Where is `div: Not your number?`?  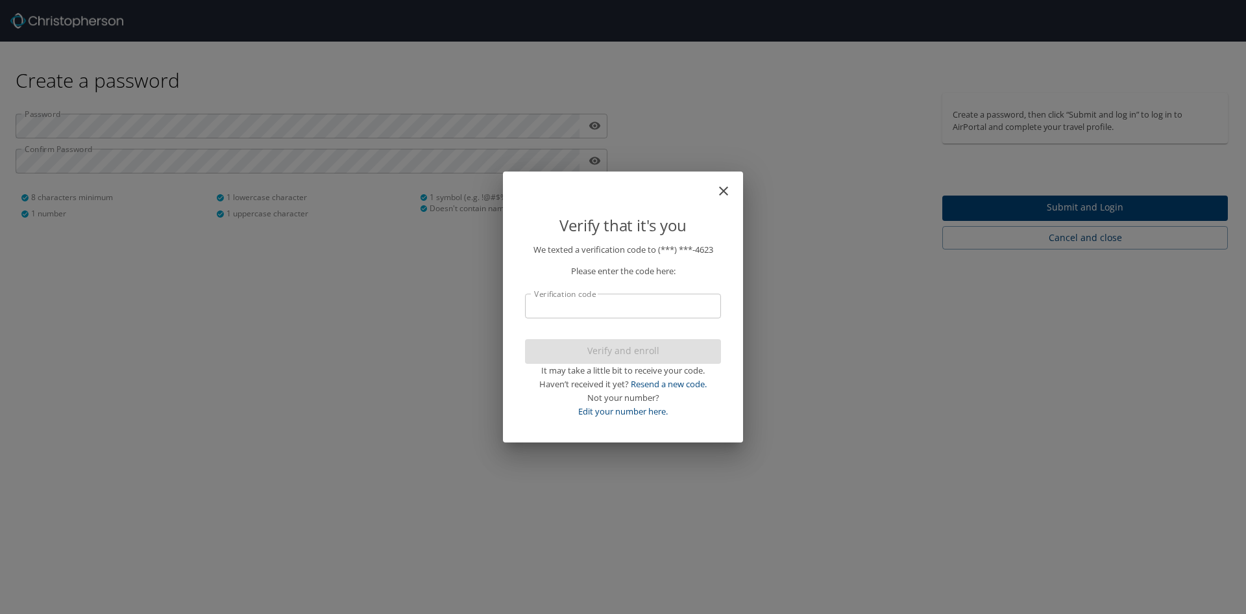 div: Not your number? is located at coordinates (623, 397).